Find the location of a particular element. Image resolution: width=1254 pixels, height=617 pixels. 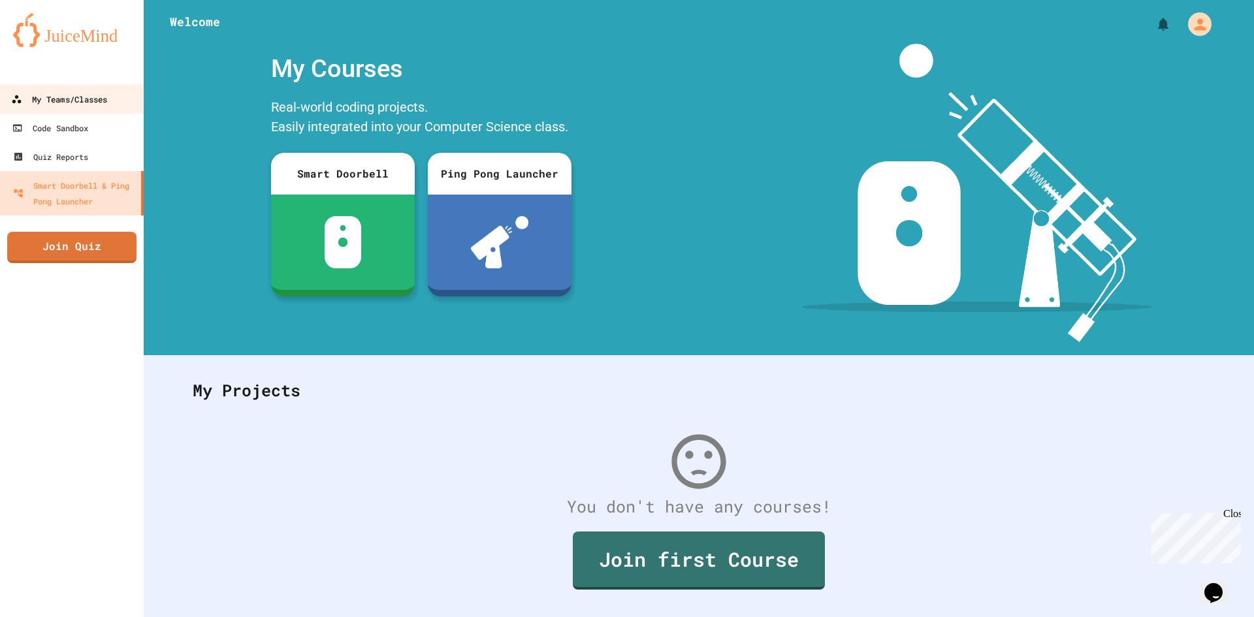

a: Join Quiz is located at coordinates (72, 247).